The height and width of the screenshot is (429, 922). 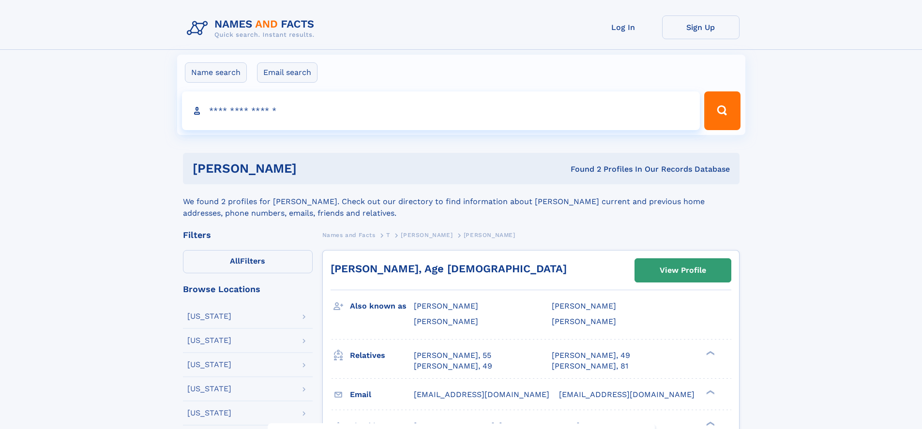 What do you see at coordinates (253, 29) in the screenshot?
I see `img: Logo Names and Facts` at bounding box center [253, 29].